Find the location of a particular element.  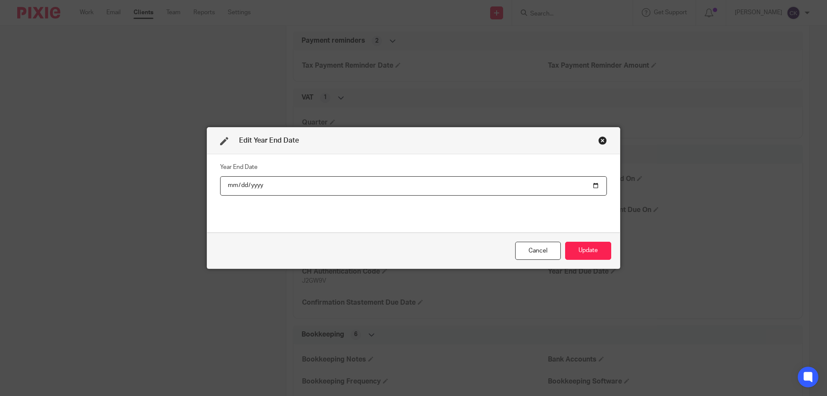

button: Update is located at coordinates (588, 251).